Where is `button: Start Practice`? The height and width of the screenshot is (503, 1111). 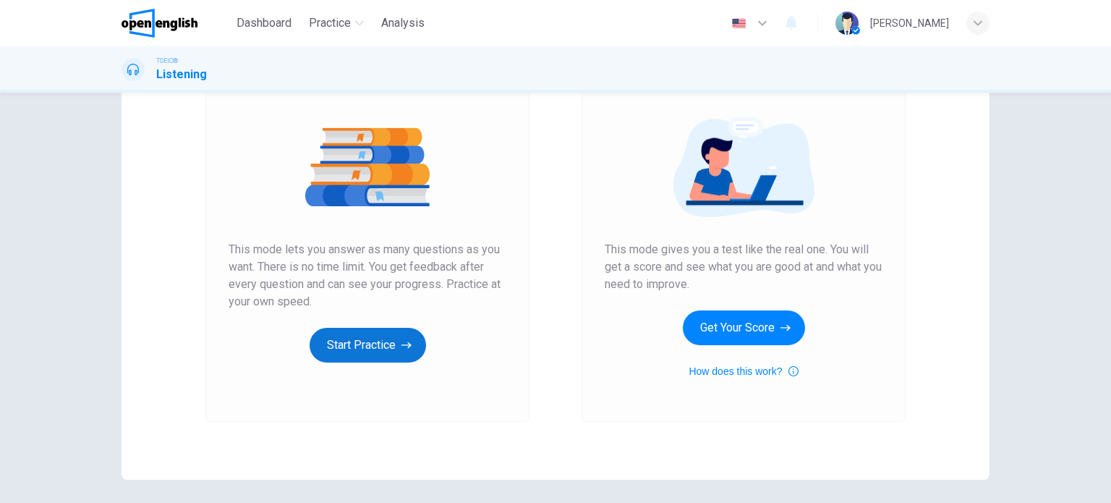 button: Start Practice is located at coordinates (367, 345).